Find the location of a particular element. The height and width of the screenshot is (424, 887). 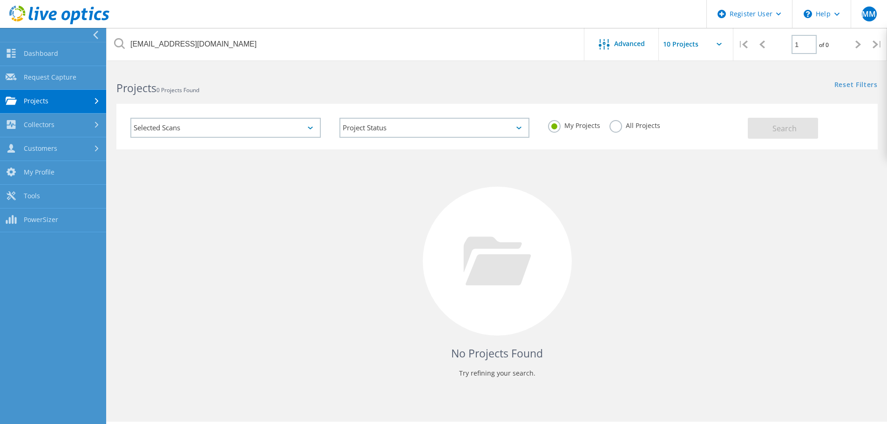

span: 0 Projects Found is located at coordinates (178, 90).